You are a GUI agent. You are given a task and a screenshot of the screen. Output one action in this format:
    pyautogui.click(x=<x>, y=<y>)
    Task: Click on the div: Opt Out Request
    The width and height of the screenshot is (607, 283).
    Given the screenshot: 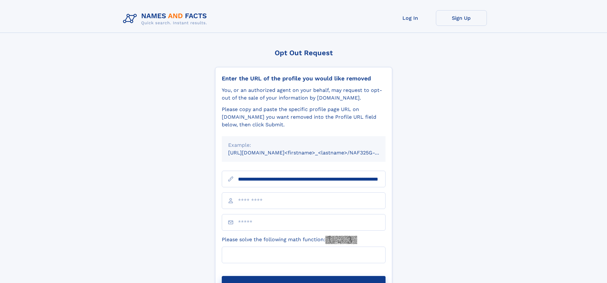 What is the action you would take?
    pyautogui.click(x=304, y=53)
    